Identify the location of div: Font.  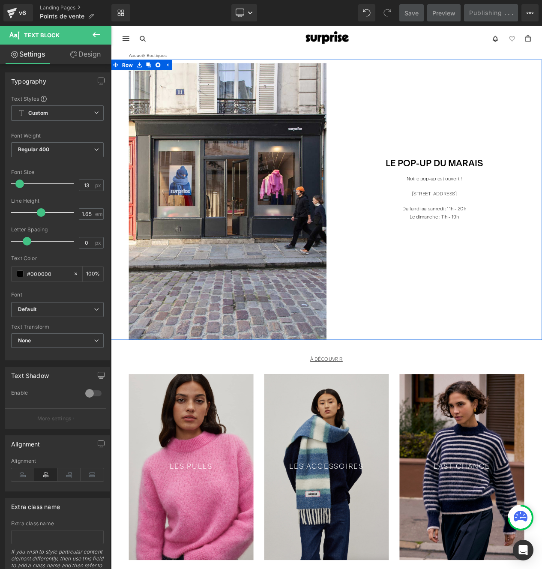
(57, 295).